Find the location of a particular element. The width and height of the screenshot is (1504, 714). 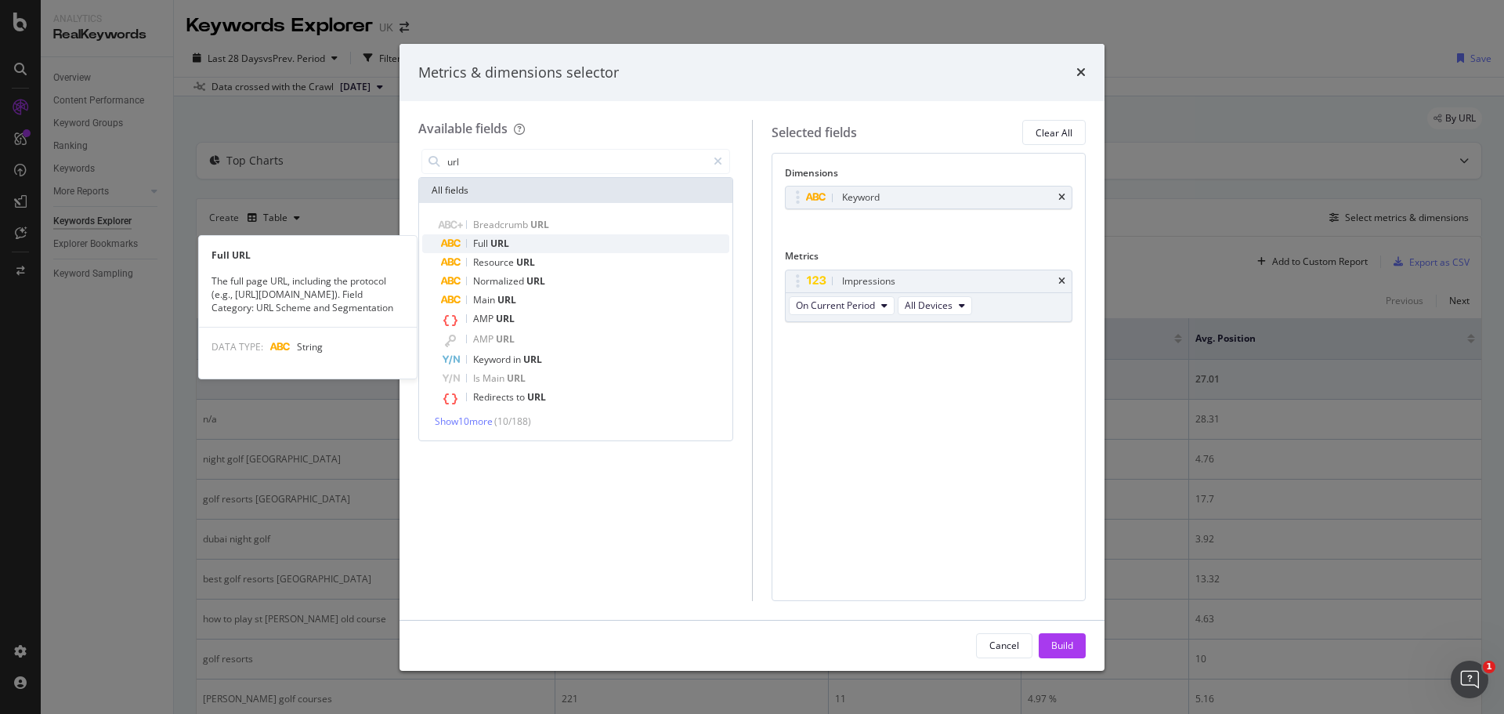

div: Available fields is located at coordinates (463, 128).